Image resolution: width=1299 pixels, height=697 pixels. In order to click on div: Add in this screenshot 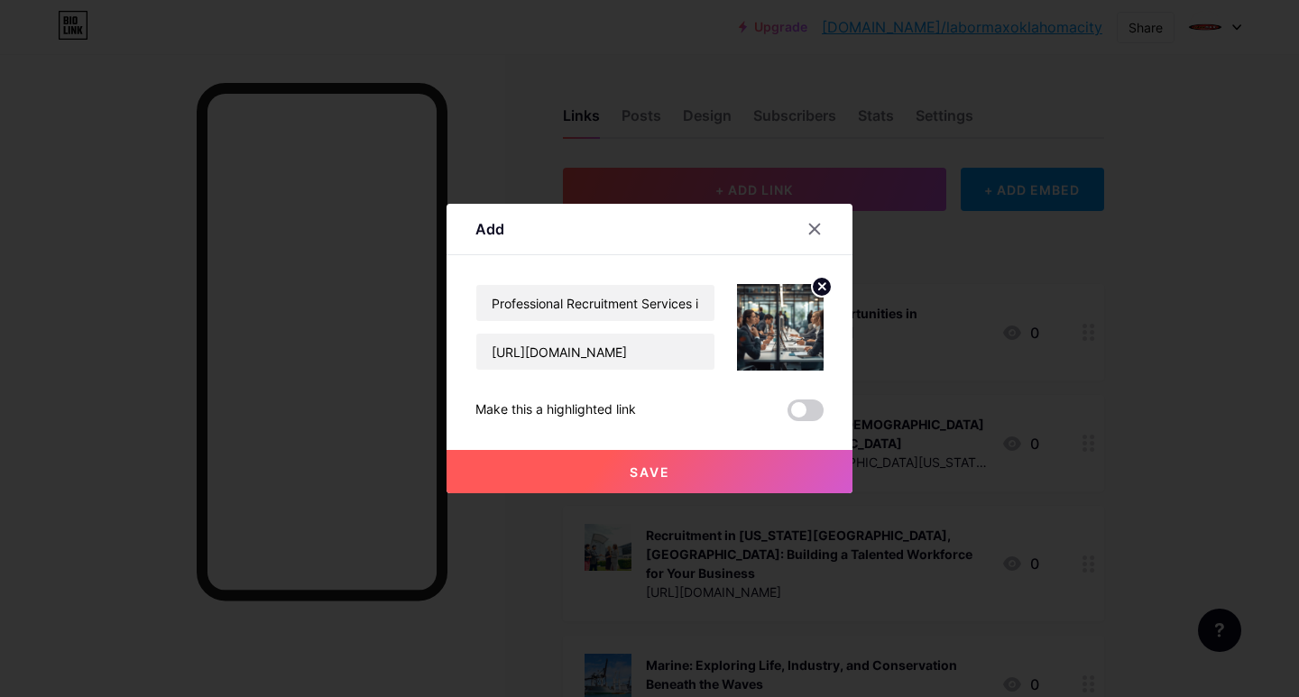, I will do `click(490, 229)`.